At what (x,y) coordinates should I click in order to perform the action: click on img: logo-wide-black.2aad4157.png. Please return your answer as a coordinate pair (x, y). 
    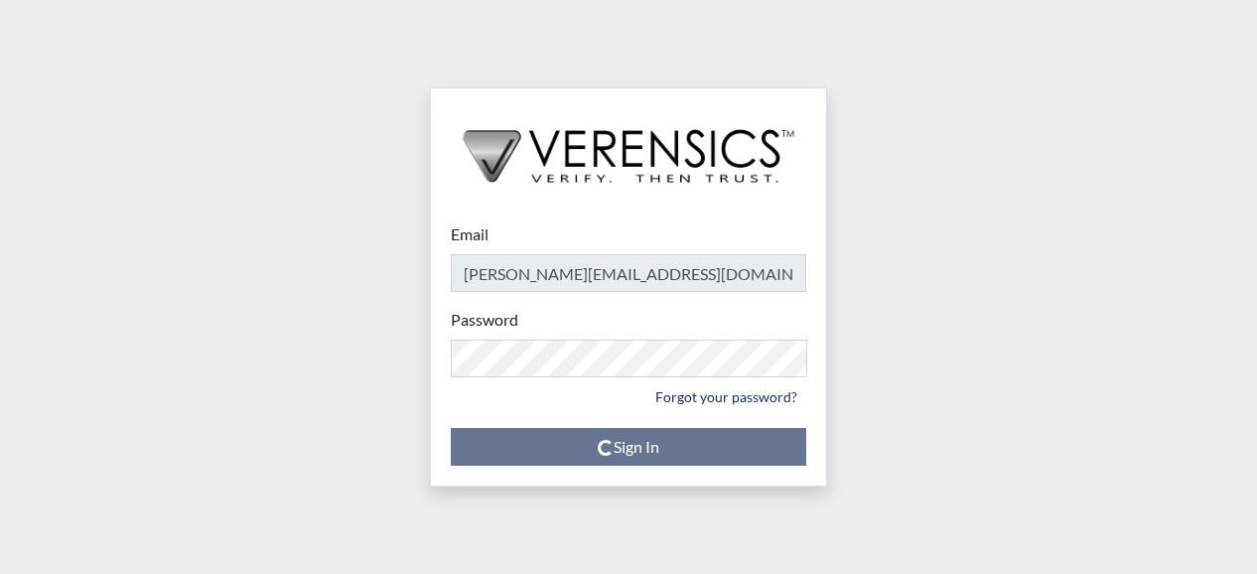
    Looking at the image, I should click on (629, 146).